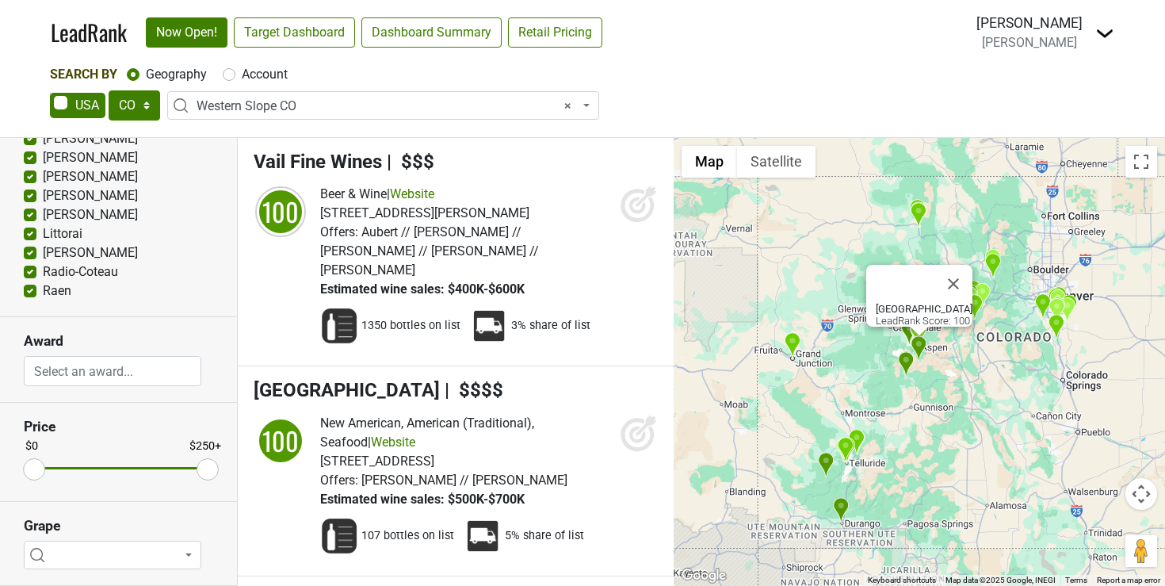 This screenshot has height=586, width=1165. I want to click on span: 5% share of list, so click(544, 536).